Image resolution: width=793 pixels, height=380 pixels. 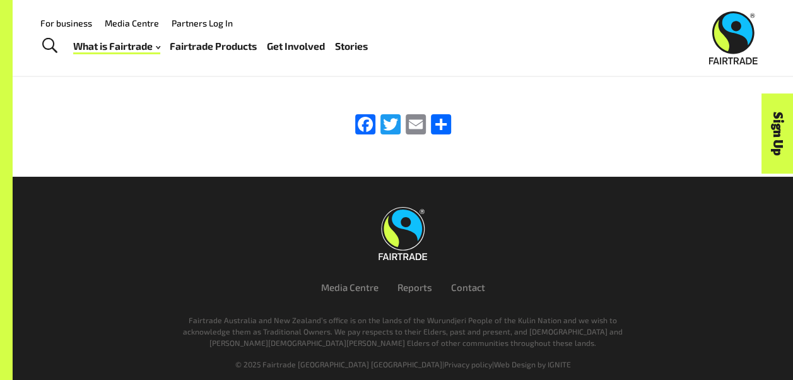 What do you see at coordinates (365, 125) in the screenshot?
I see `a: Facebook` at bounding box center [365, 125].